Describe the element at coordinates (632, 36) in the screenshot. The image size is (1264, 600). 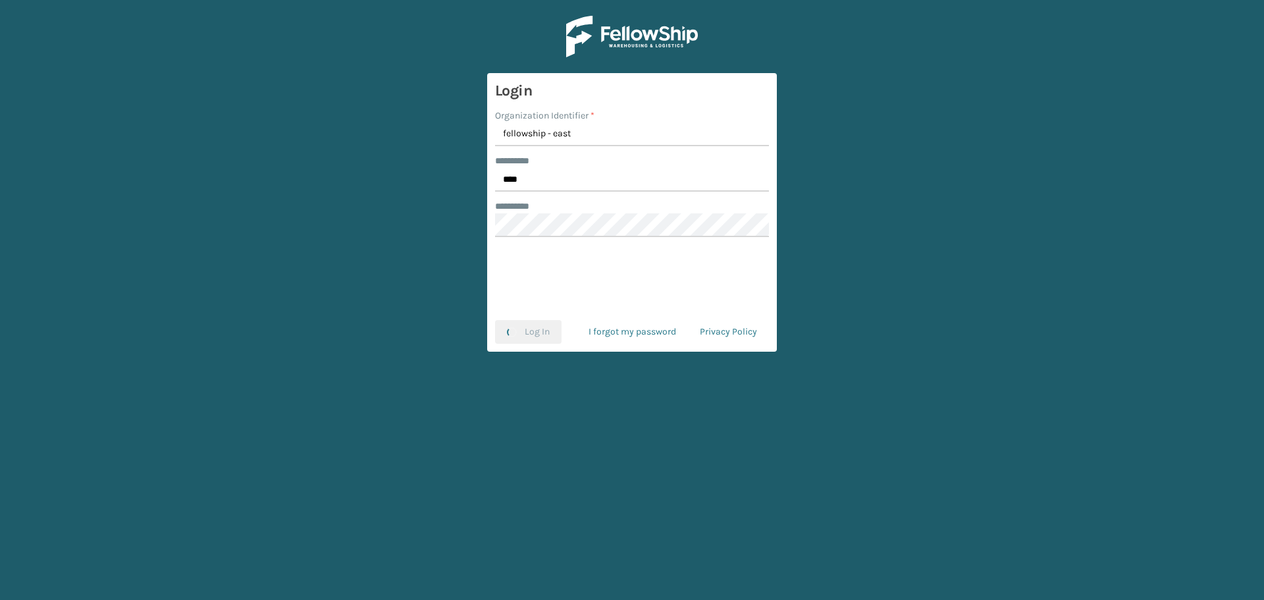
I see `img: Logo` at that location.